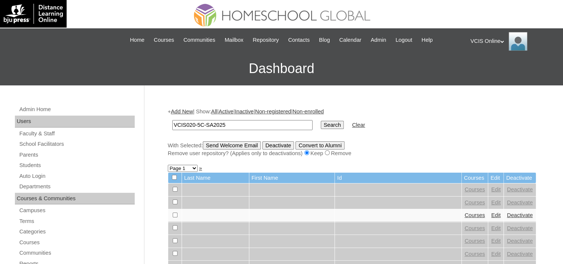  Describe the element at coordinates (273, 111) in the screenshot. I see `a: Non-registered` at that location.